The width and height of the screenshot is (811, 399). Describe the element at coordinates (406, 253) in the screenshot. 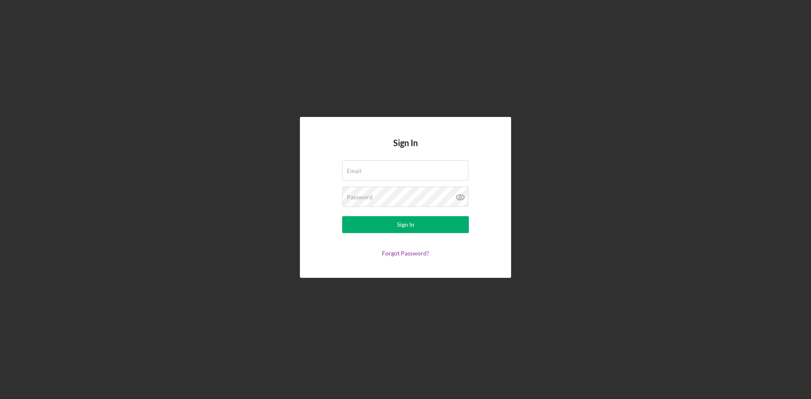

I see `a: Forgot Password?` at that location.